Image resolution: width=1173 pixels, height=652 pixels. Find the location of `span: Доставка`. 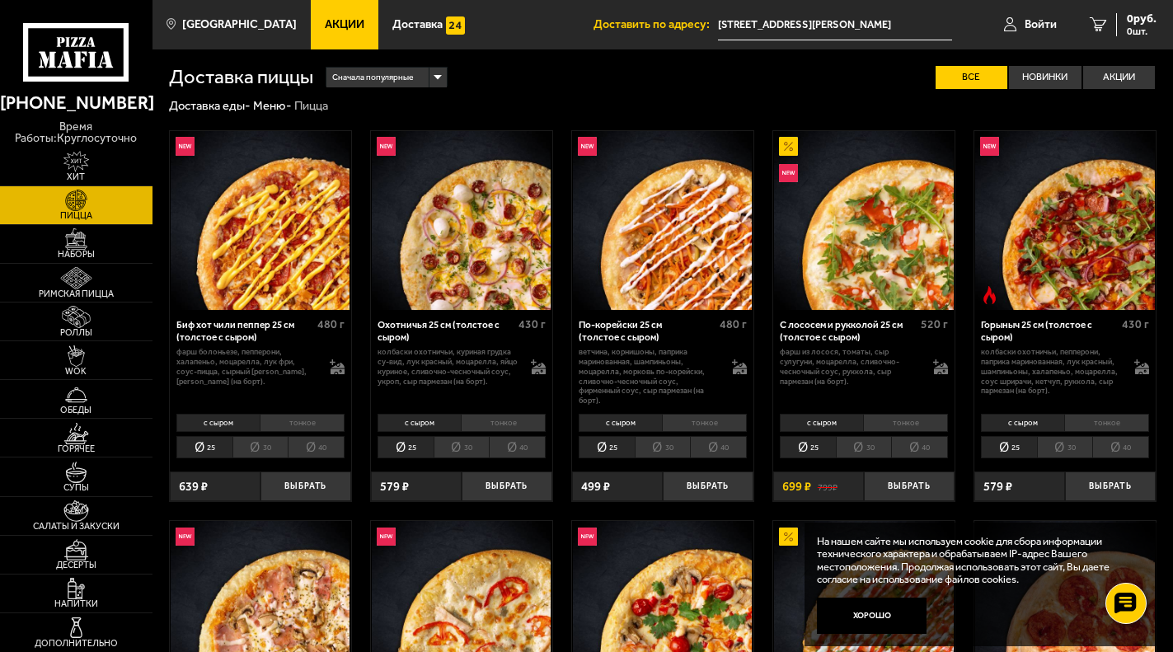

span: Доставка is located at coordinates (417, 25).